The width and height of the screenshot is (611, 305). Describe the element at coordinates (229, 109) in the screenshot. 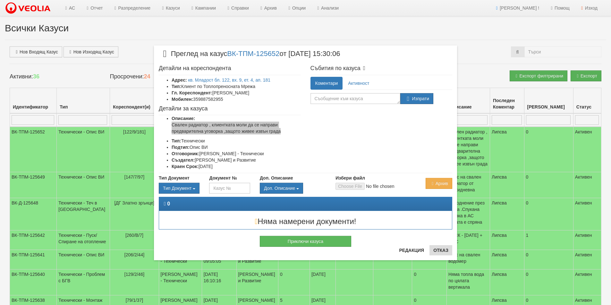

I see `h4: Детайли за казуса` at that location.